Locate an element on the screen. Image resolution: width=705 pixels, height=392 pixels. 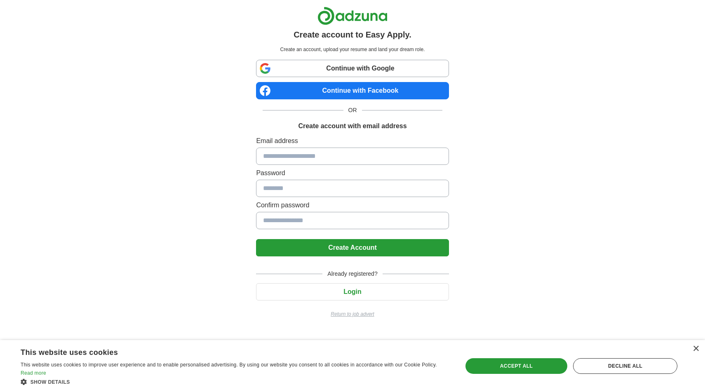
label: Confirm password is located at coordinates (352, 205).